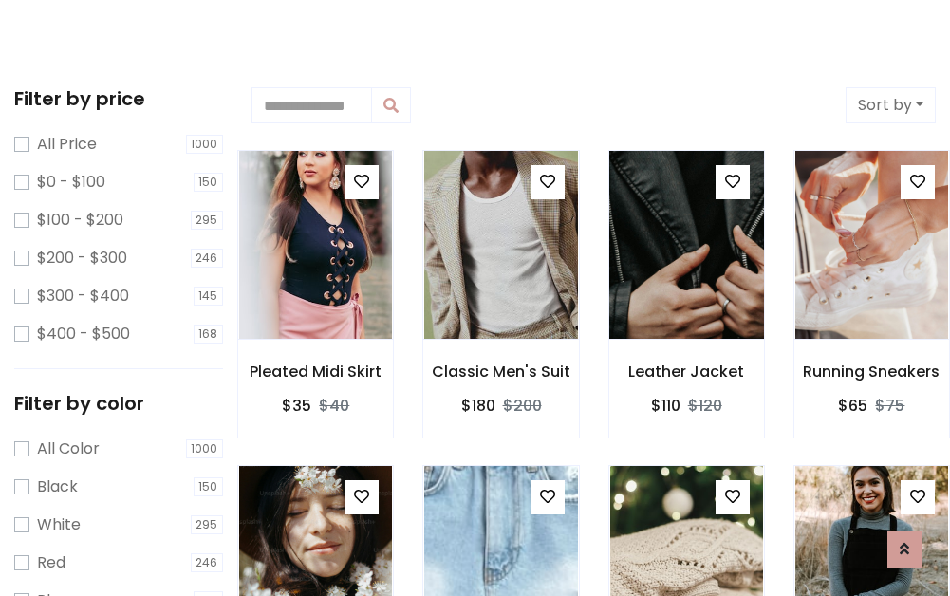  What do you see at coordinates (522, 405) in the screenshot?
I see `del: $200` at bounding box center [522, 405].